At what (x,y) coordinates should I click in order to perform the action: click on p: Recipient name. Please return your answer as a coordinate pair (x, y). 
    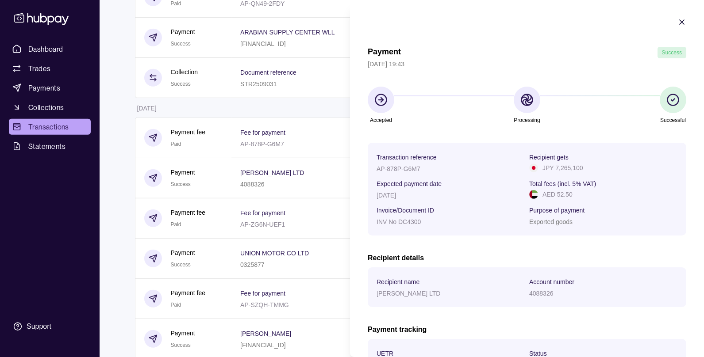
    Looking at the image, I should click on (398, 282).